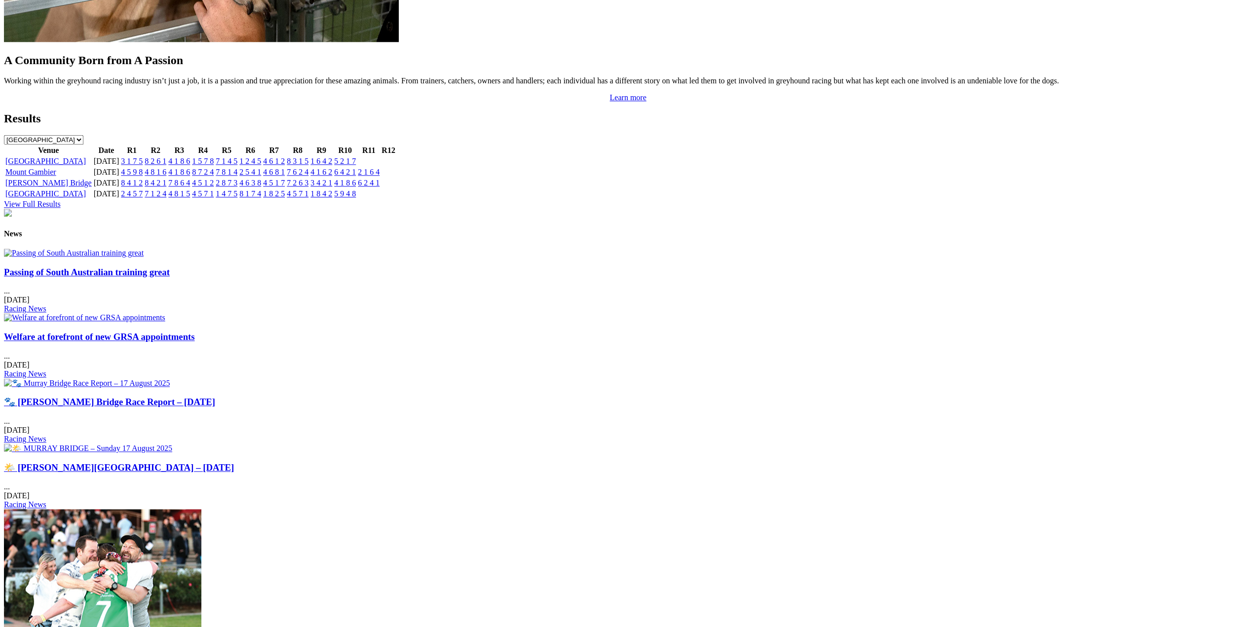 Image resolution: width=1256 pixels, height=627 pixels. Describe the element at coordinates (132, 151) in the screenshot. I see `th: R1` at that location.